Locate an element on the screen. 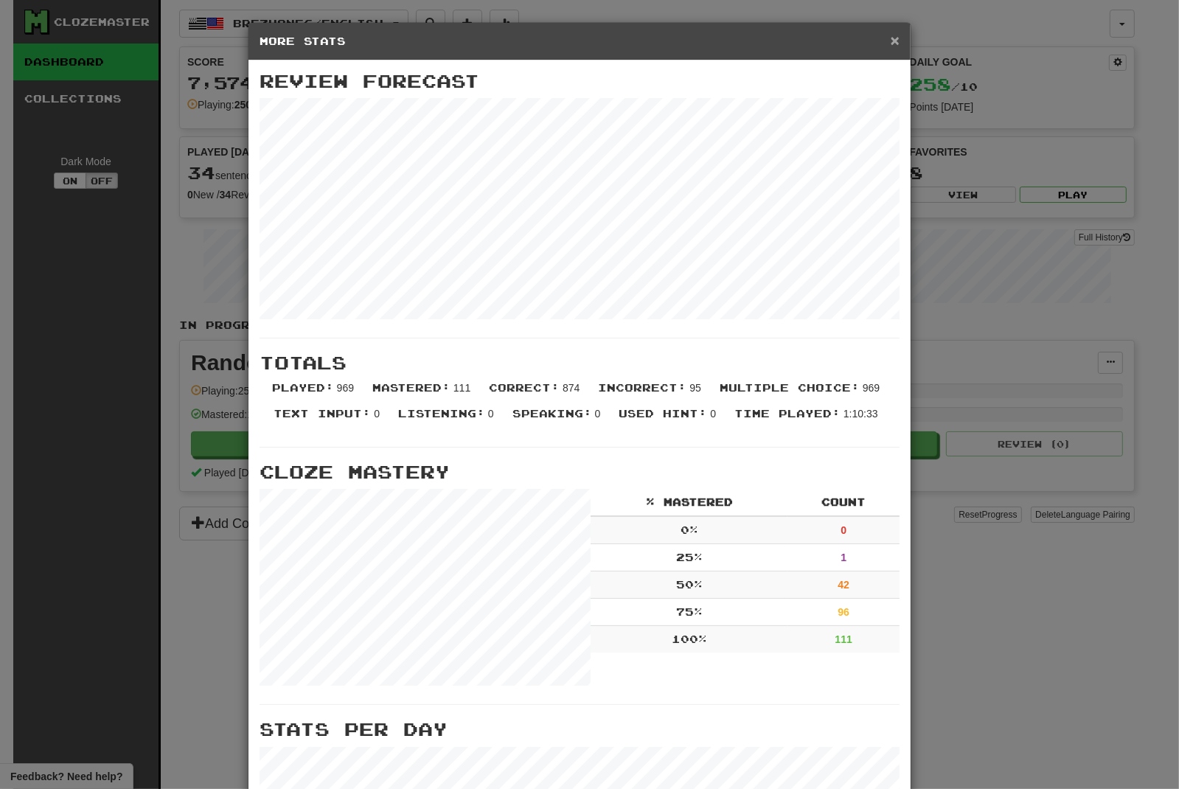 This screenshot has width=1179, height=789. h3: Cloze Mastery is located at coordinates (579, 472).